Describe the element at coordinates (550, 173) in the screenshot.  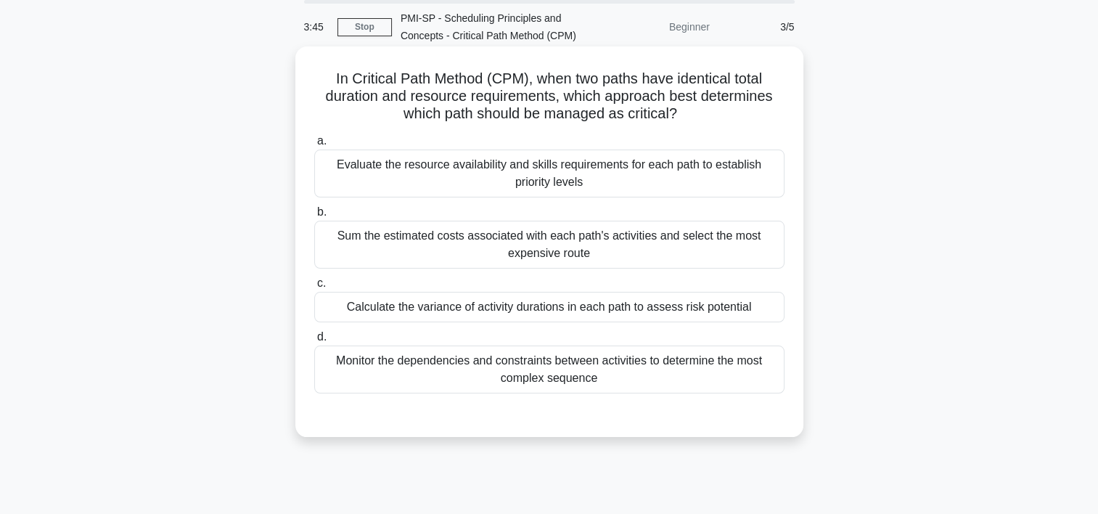
I see `div: Evaluate the resource availability and skills requirements for each path to establish priority le...` at that location.